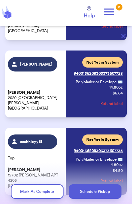 This screenshot has width=132, height=204. I want to click on a: 9400136208303373607728, so click(98, 74).